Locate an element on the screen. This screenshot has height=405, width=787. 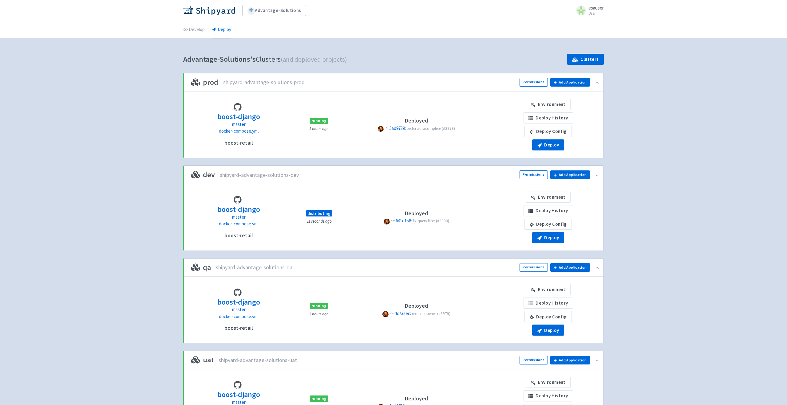
h1: Clusters is located at coordinates (265, 59).